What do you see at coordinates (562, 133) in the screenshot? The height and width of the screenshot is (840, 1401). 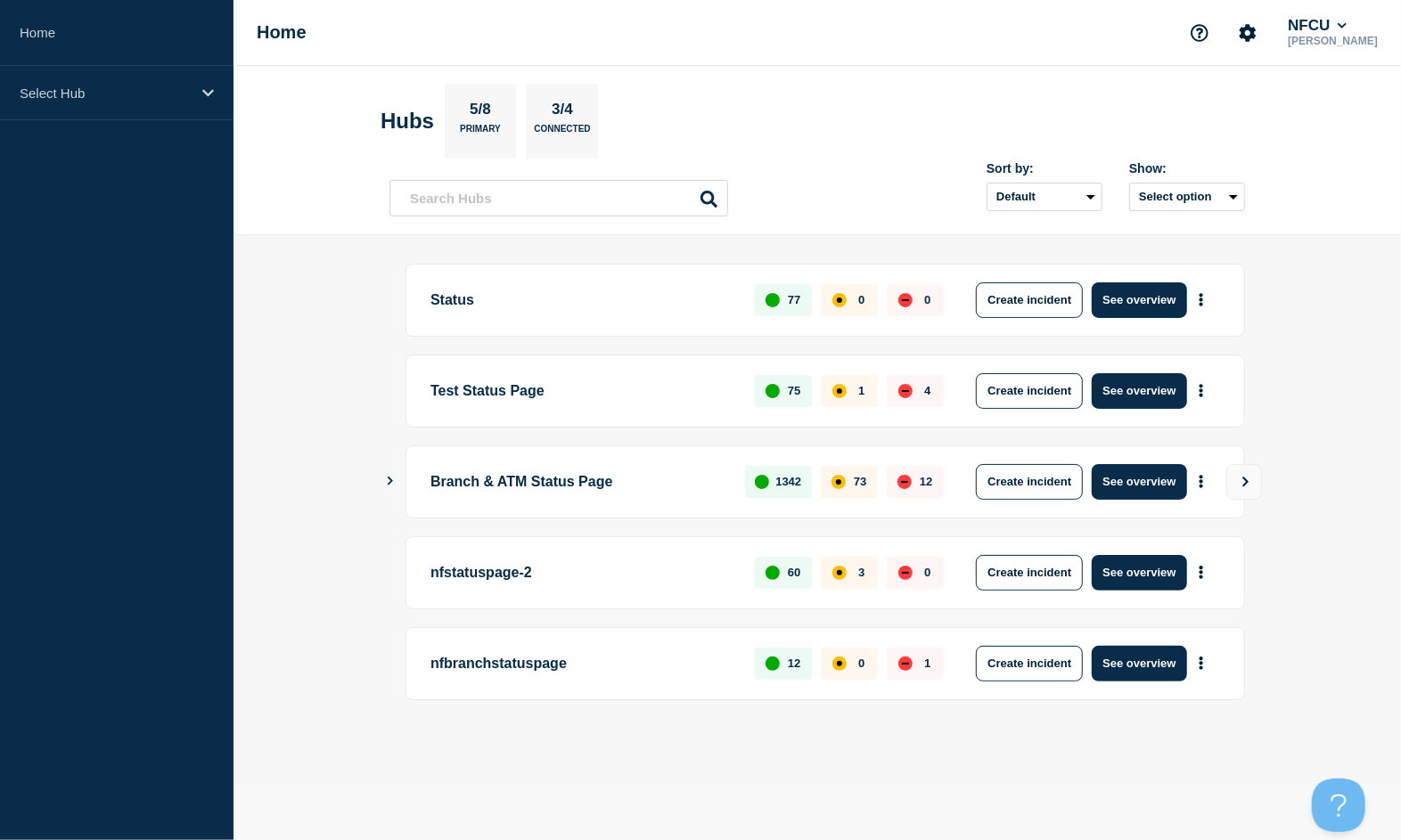 I see `p: Connected` at bounding box center [562, 133].